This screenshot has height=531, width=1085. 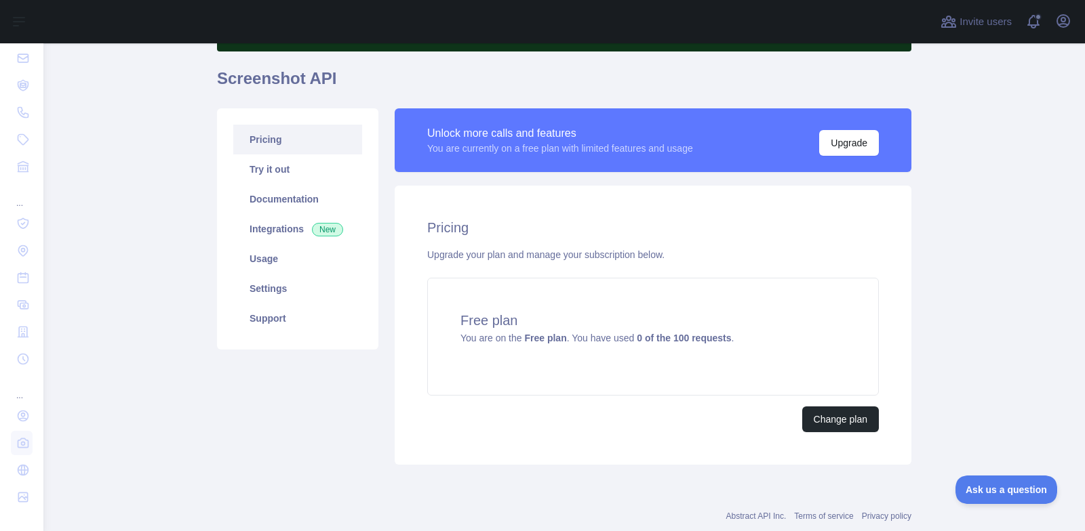 What do you see at coordinates (823, 517) in the screenshot?
I see `a: Terms of service` at bounding box center [823, 517].